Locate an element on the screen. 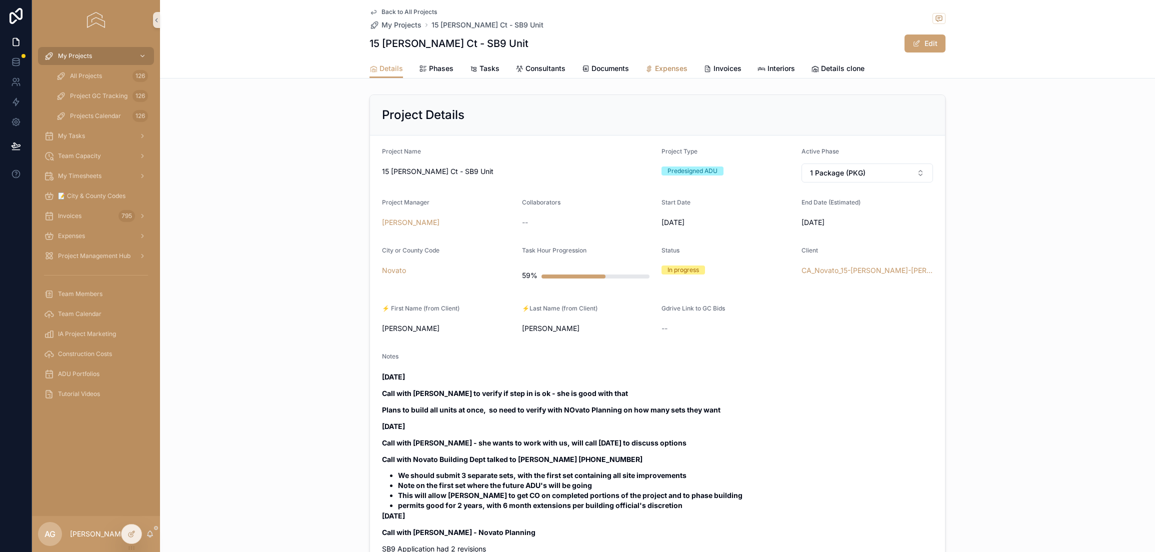 This screenshot has height=552, width=1155. span: Active Phase is located at coordinates (820, 151).